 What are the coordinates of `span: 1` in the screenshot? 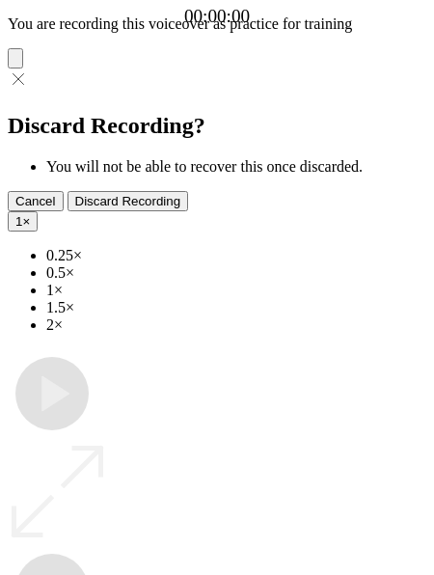 It's located at (18, 221).